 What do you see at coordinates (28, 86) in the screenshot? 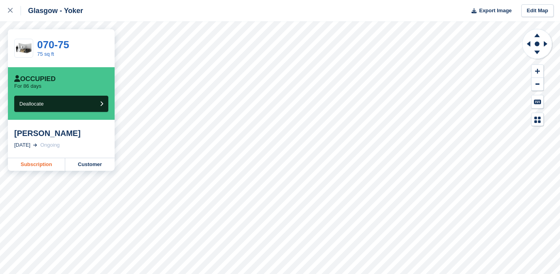
I see `p: For 86 days` at bounding box center [28, 86].